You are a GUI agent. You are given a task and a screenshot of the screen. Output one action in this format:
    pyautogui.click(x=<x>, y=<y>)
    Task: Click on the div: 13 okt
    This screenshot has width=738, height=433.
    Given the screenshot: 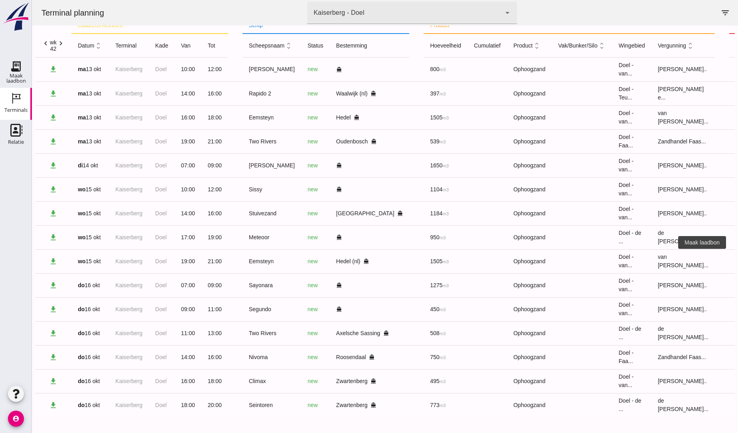 What is the action you would take?
    pyautogui.click(x=58, y=117)
    